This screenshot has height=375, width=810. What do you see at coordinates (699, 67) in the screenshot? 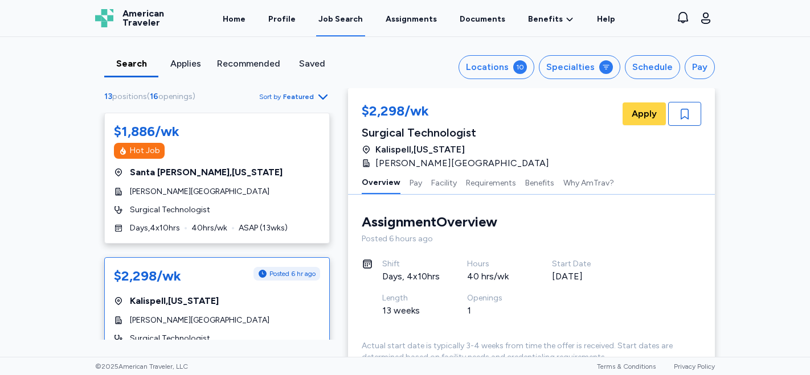
I see `div: Pay` at bounding box center [699, 67].